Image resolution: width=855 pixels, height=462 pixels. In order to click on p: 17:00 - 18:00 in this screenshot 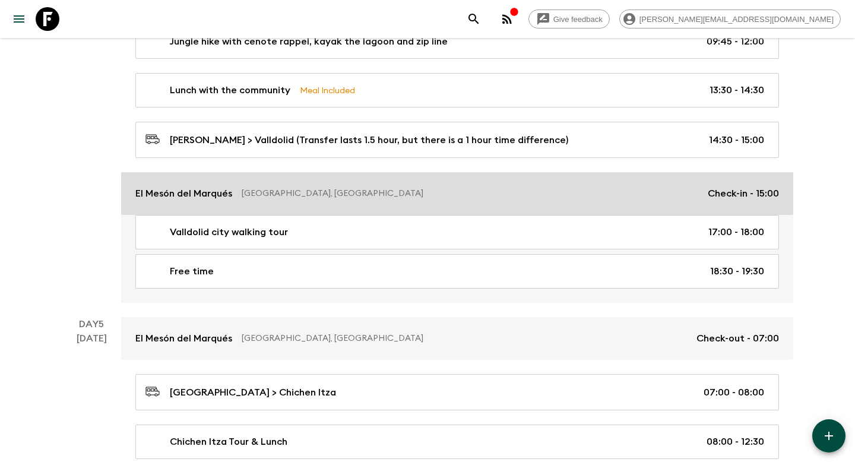, I will do `click(736, 232)`.